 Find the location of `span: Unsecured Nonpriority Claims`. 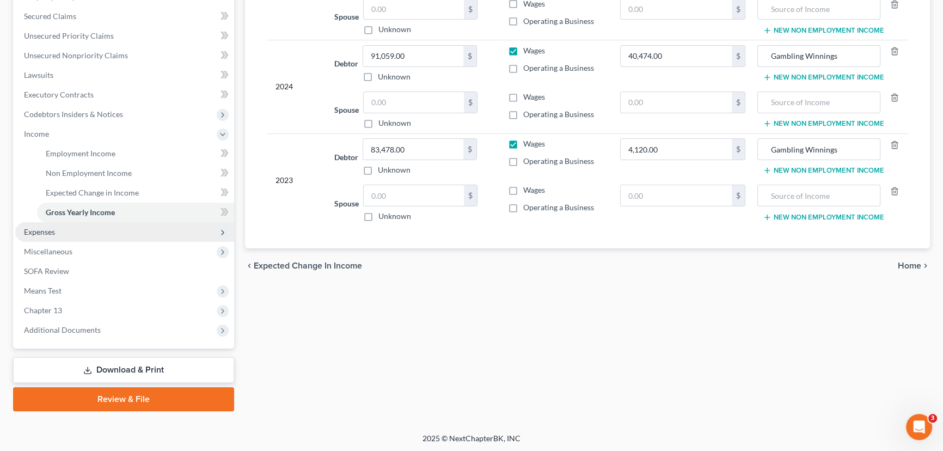

span: Unsecured Nonpriority Claims is located at coordinates (76, 55).